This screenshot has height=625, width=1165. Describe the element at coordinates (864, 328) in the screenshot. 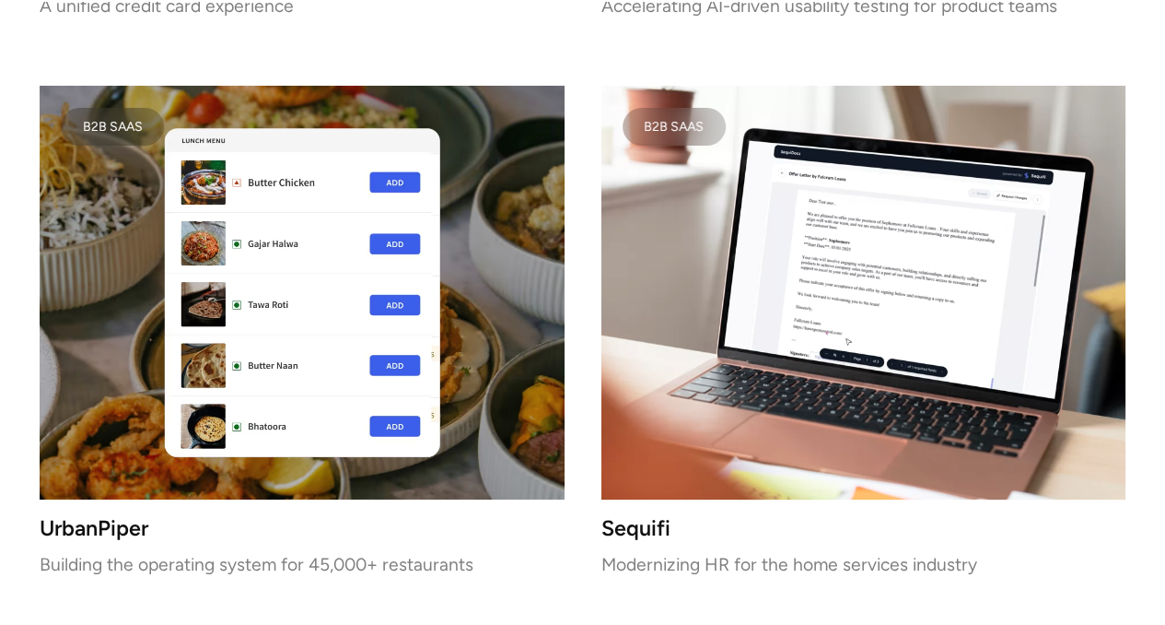

I see `a: B2B SaaSSequifiModernizing HR for the home services industry` at that location.